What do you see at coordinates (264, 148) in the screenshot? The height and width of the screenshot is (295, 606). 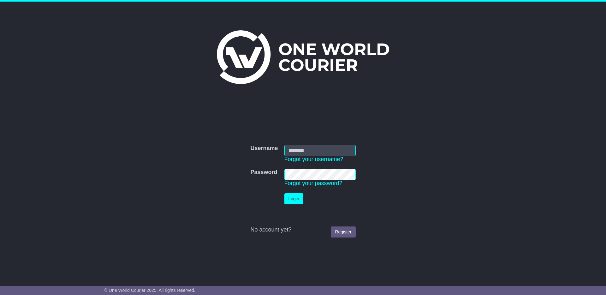 I see `label: Username` at bounding box center [264, 148].